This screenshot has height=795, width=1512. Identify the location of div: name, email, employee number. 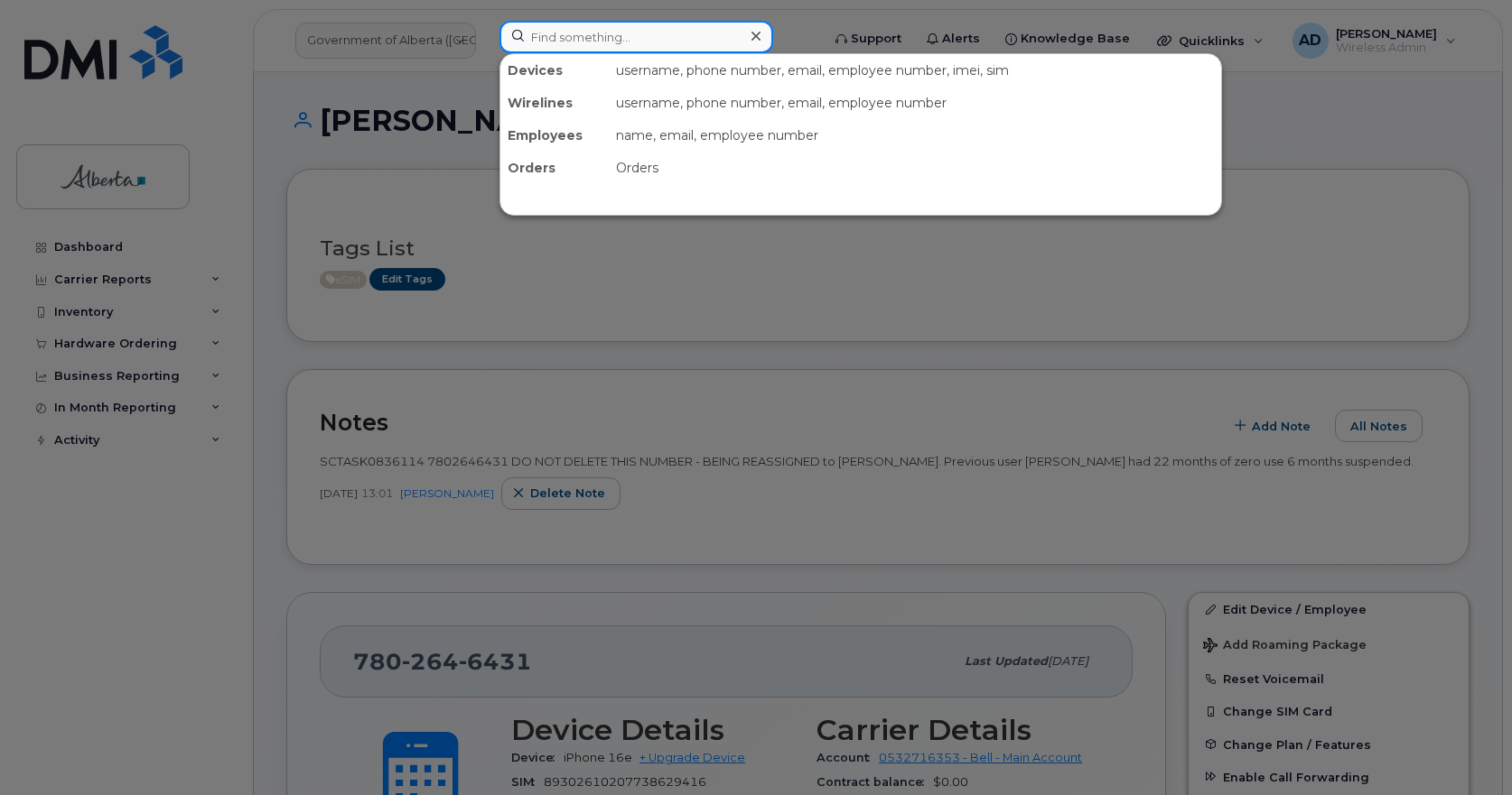
(915, 135).